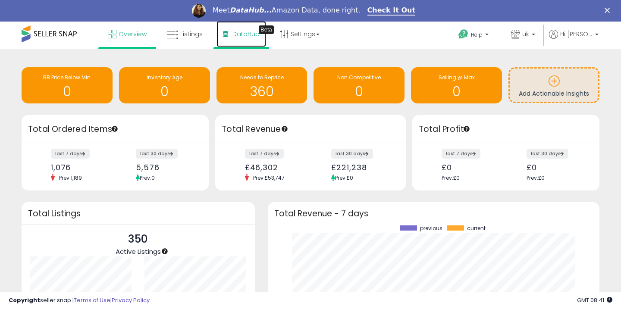  Describe the element at coordinates (199, 11) in the screenshot. I see `img: Profile image for Georgie` at that location.